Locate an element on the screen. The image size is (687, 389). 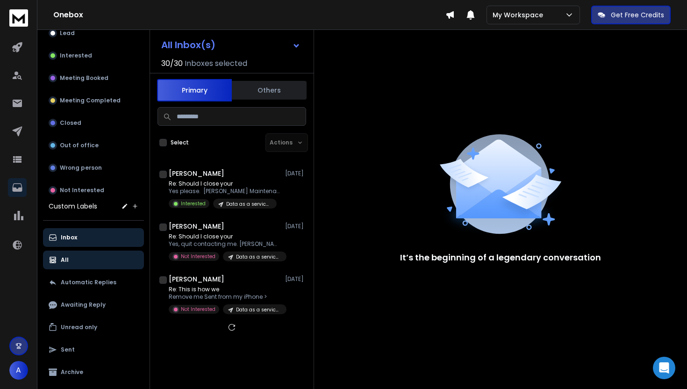
p: Meeting Completed is located at coordinates (90, 100).